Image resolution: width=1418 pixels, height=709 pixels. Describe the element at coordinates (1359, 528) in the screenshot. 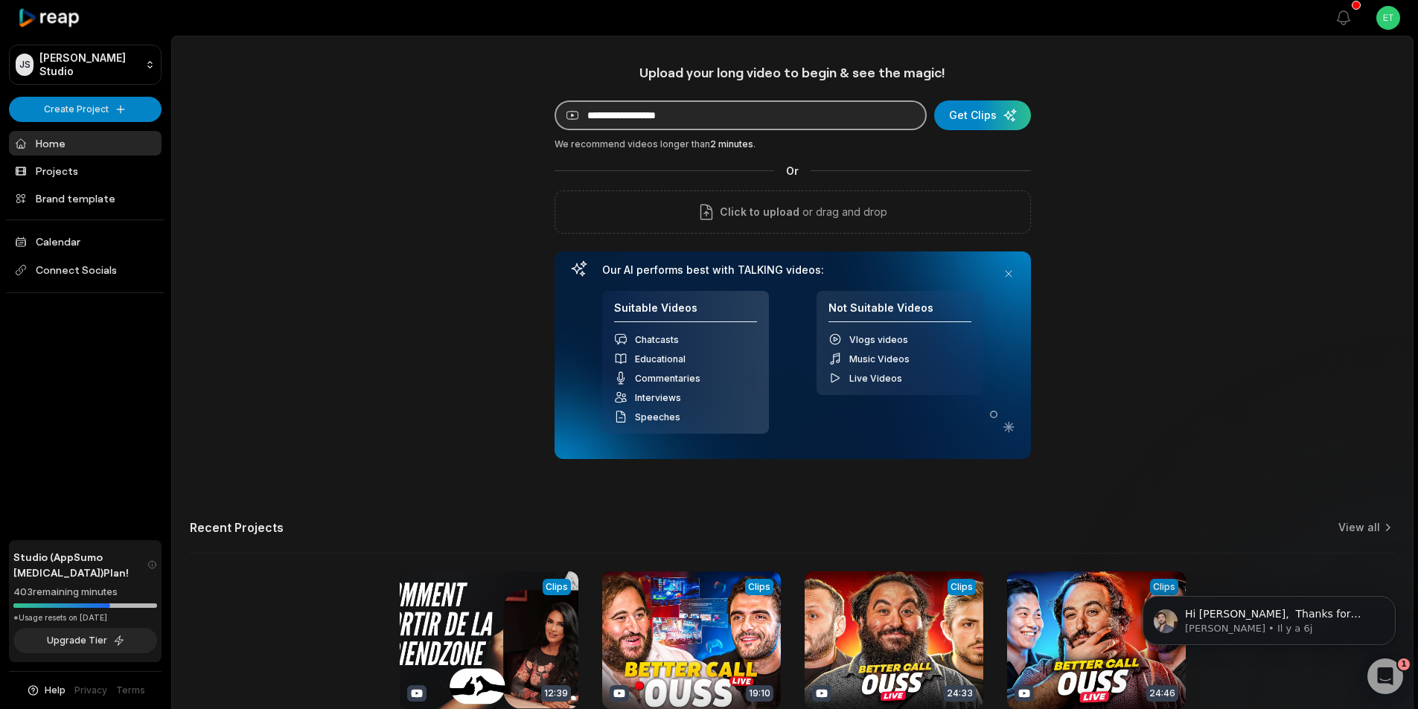

I see `a: View all` at that location.